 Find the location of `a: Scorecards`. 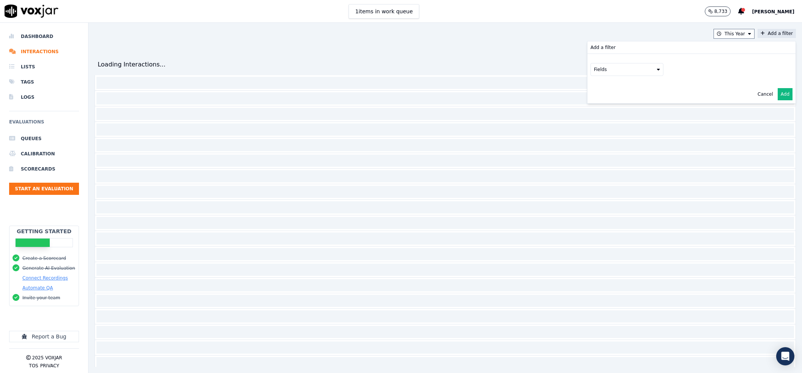

a: Scorecards is located at coordinates (44, 169).